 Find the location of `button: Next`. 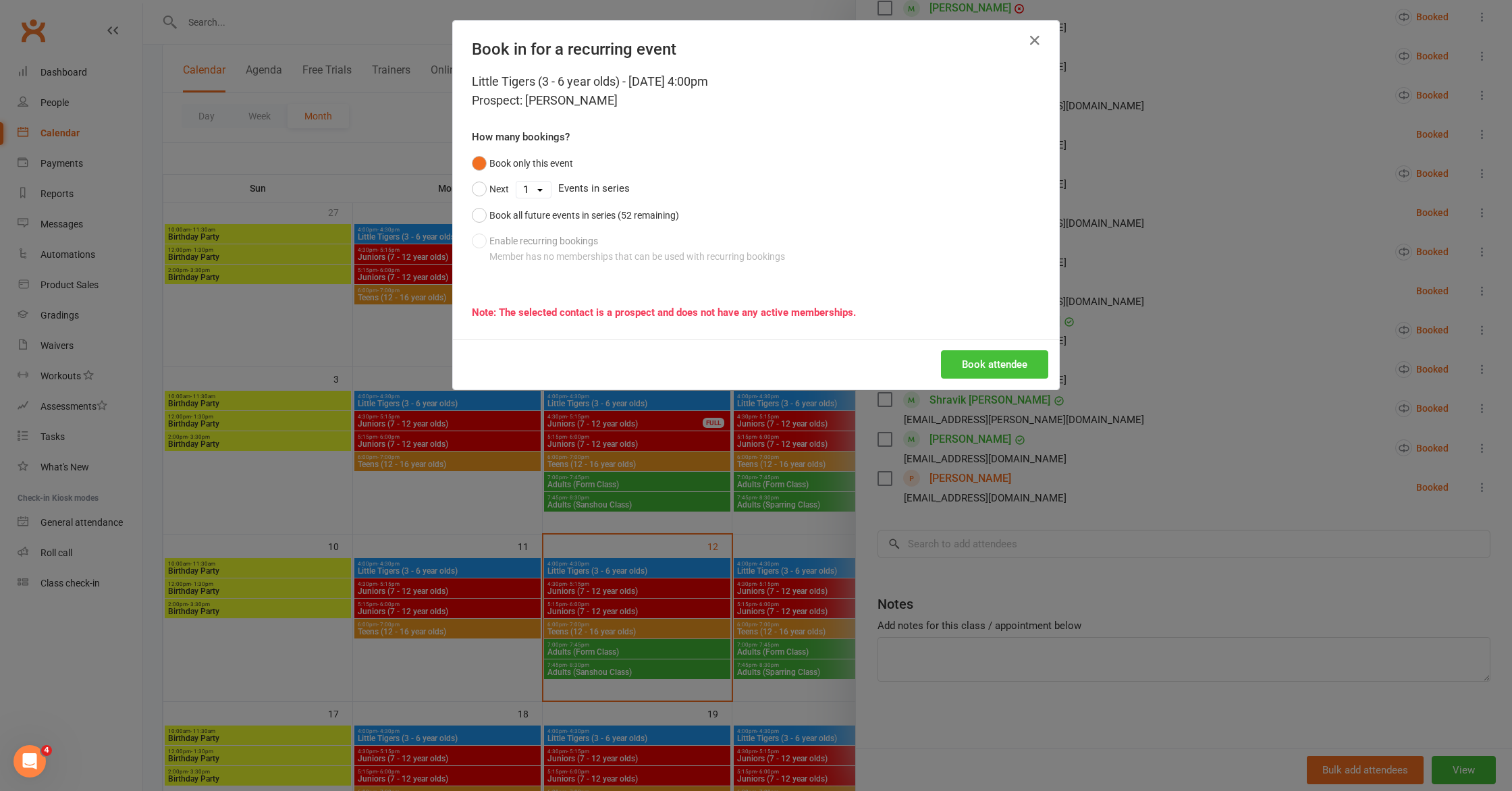

button: Next is located at coordinates (490, 189).